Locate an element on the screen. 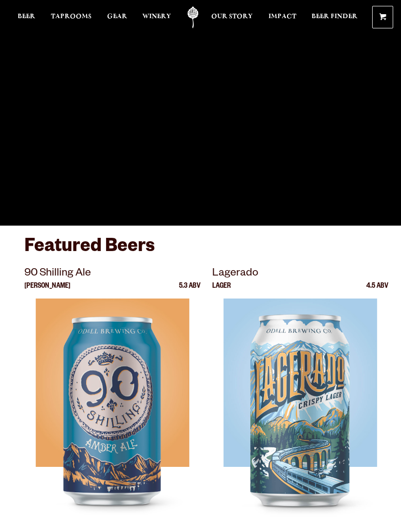  p: 90 Shilling Ale is located at coordinates (113, 274).